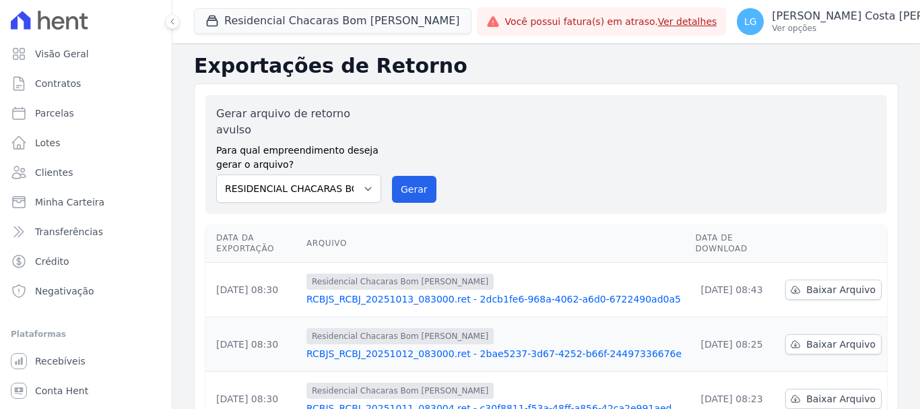 The width and height of the screenshot is (920, 409). What do you see at coordinates (55, 113) in the screenshot?
I see `span: Parcelas` at bounding box center [55, 113].